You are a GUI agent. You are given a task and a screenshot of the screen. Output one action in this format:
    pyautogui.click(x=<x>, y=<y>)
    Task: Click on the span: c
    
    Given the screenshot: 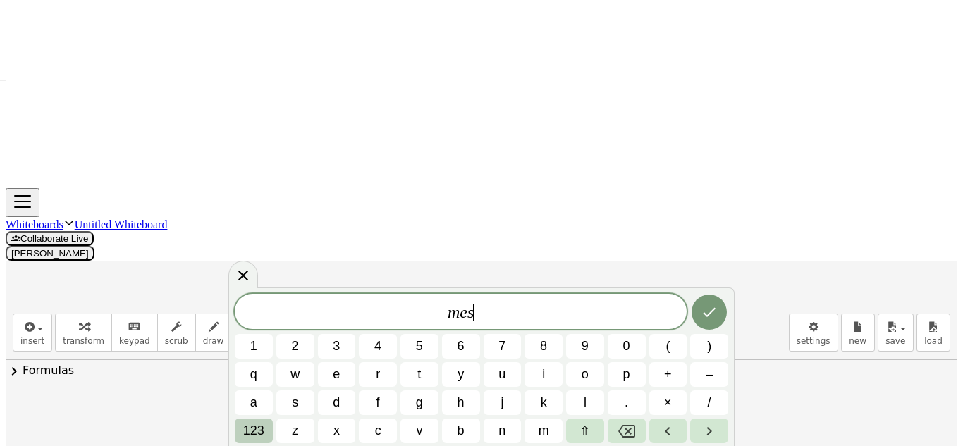 What is the action you would take?
    pyautogui.click(x=378, y=431)
    